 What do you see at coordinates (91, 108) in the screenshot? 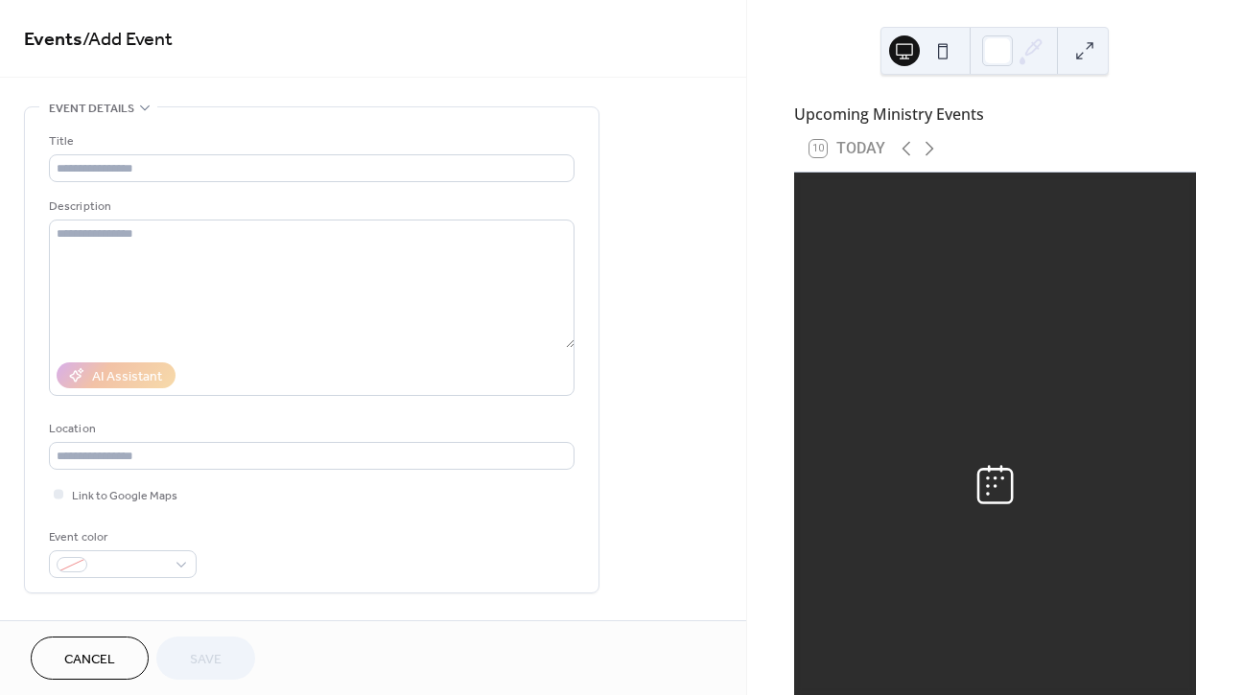
I see `span: Event details` at bounding box center [91, 108].